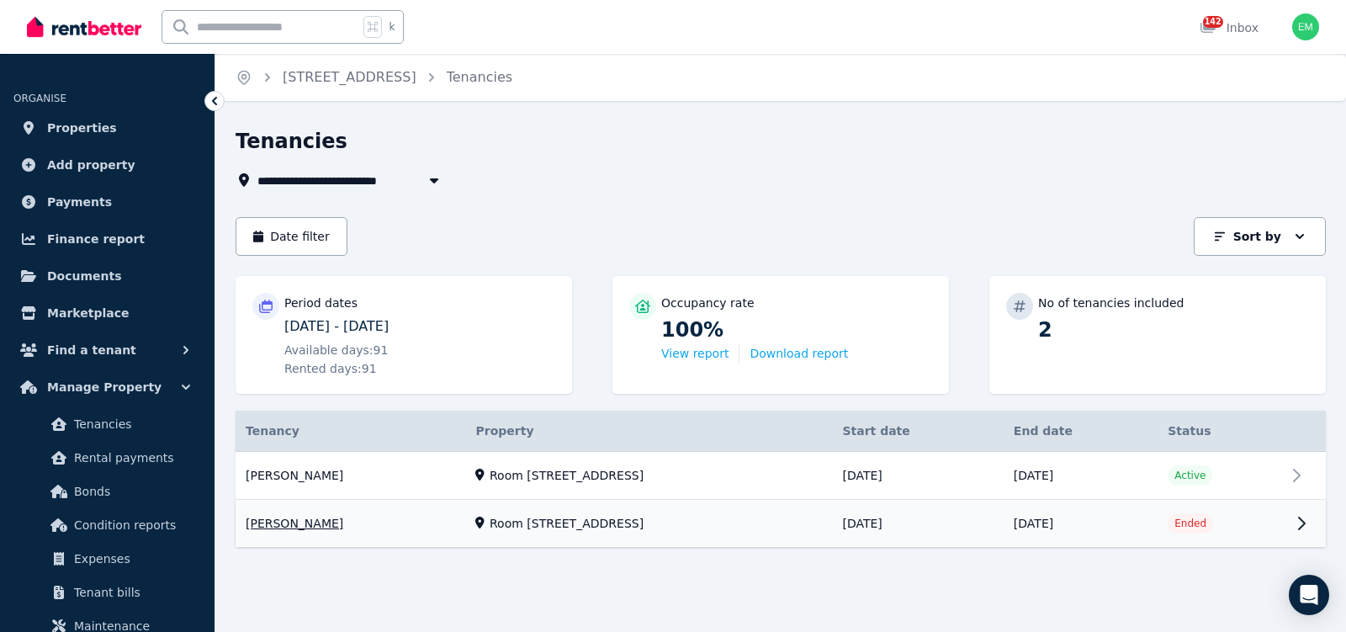 The height and width of the screenshot is (632, 1346). What do you see at coordinates (798, 353) in the screenshot?
I see `button: Download report` at bounding box center [798, 353].